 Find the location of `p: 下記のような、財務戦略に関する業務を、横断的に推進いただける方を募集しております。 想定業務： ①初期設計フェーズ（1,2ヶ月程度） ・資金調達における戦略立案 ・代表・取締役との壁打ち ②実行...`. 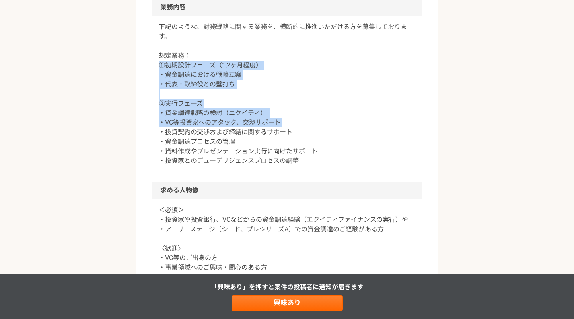

p: 下記のような、財務戦略に関する業務を、横断的に推進いただける方を募集しております。 想定業務： ①初期設計フェーズ（1,2ヶ月程度） ・資金調達における戦略立案 ・代表・取締役との壁打ち ②実行... is located at coordinates (287, 94).